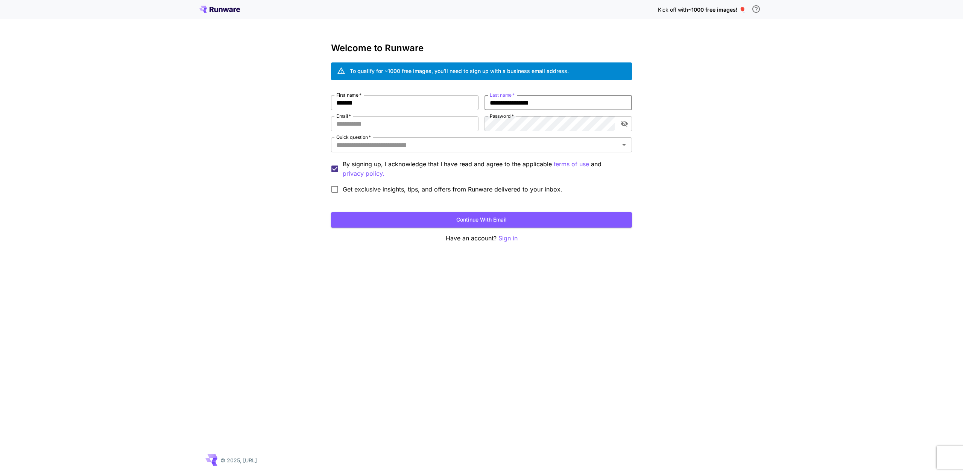 The image size is (963, 474). What do you see at coordinates (717, 9) in the screenshot?
I see `span: ~1000 free images! 🎈` at bounding box center [717, 9].